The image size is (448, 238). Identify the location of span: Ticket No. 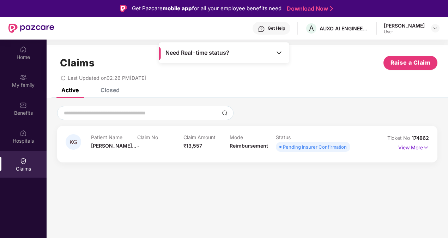
(399, 138).